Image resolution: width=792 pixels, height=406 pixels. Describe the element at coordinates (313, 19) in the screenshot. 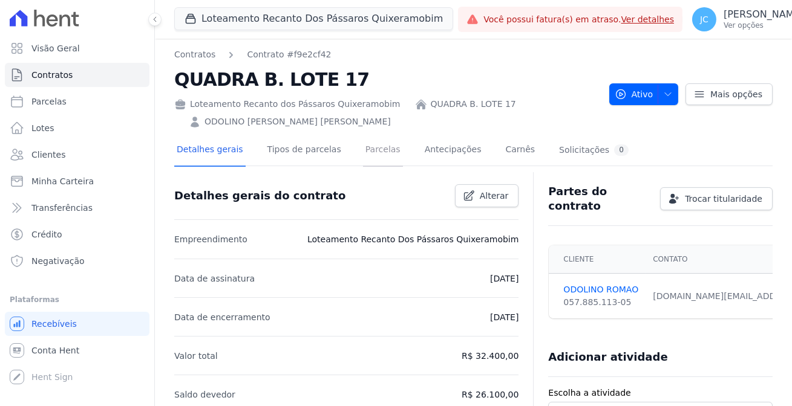

I see `button: Loteamento Recanto Dos Pássaros Quixeramobim` at that location.